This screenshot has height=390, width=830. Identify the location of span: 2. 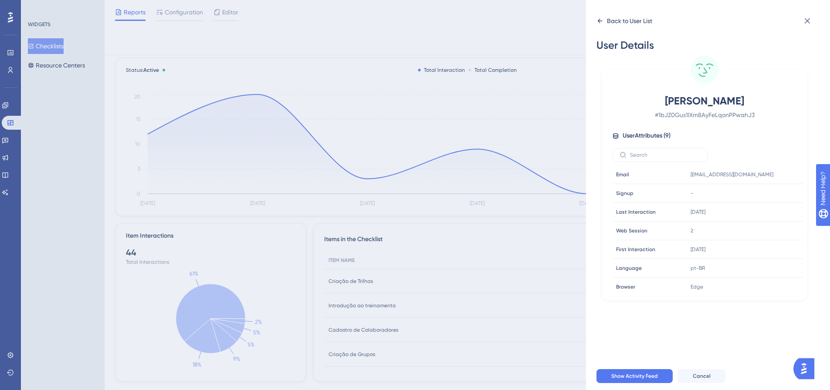
(692, 231).